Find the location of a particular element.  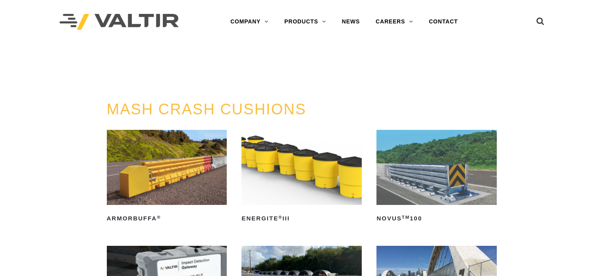

a: CAREERS is located at coordinates (395, 22).